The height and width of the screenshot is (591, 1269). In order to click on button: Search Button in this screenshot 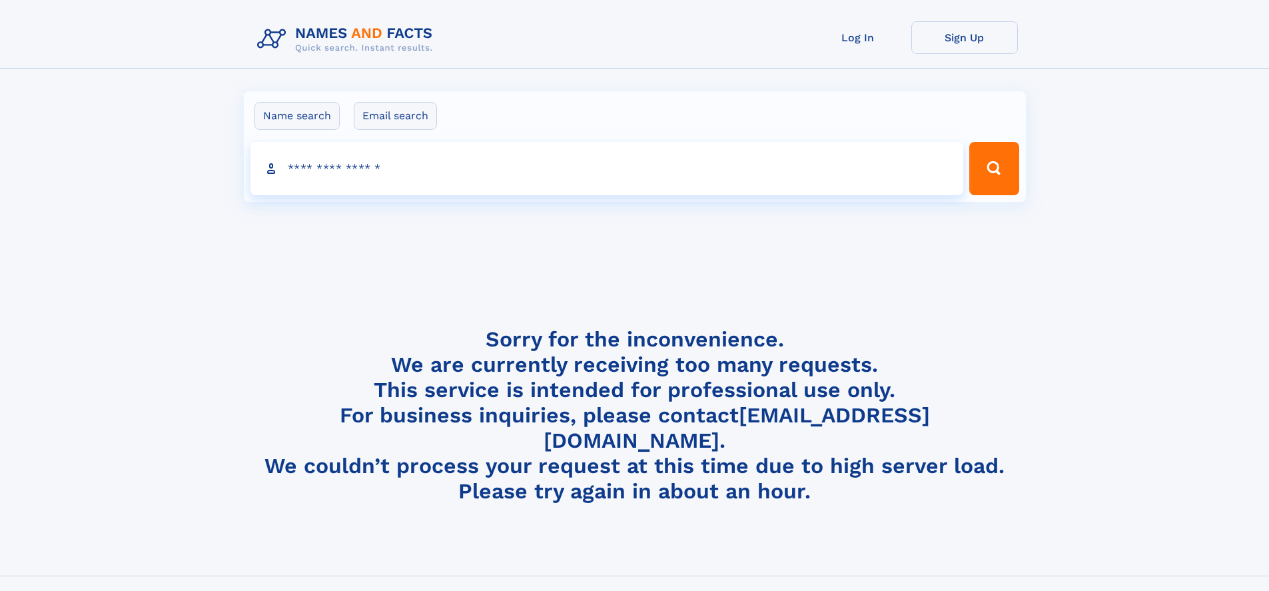, I will do `click(994, 168)`.